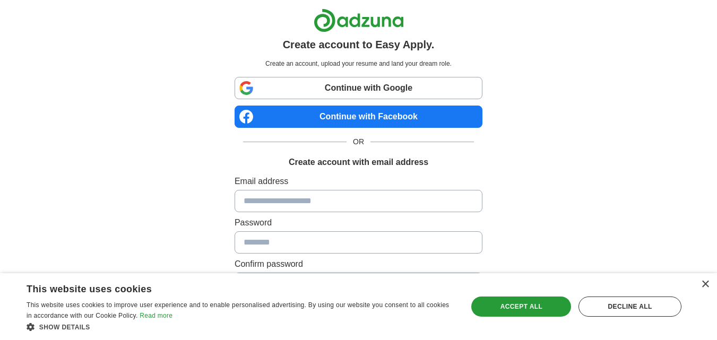 This screenshot has width=717, height=340. What do you see at coordinates (358, 88) in the screenshot?
I see `a: Continue with Google` at bounding box center [358, 88].